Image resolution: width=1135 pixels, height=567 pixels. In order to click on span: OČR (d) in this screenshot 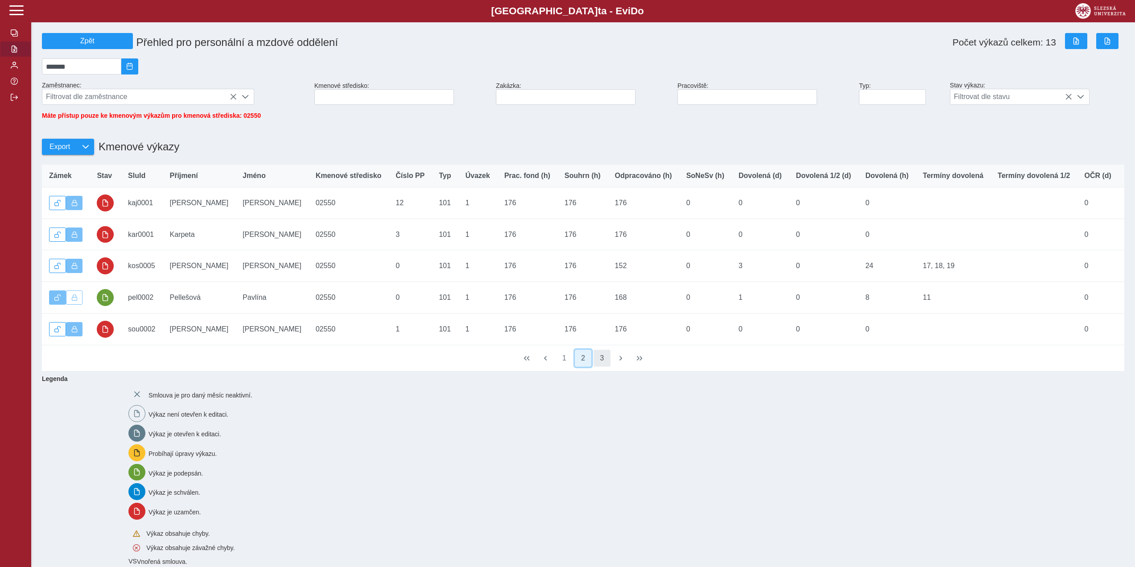, I will do `click(1098, 176)`.